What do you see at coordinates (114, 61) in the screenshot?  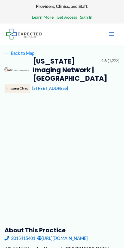 I see `span: (1,223)` at bounding box center [114, 61].